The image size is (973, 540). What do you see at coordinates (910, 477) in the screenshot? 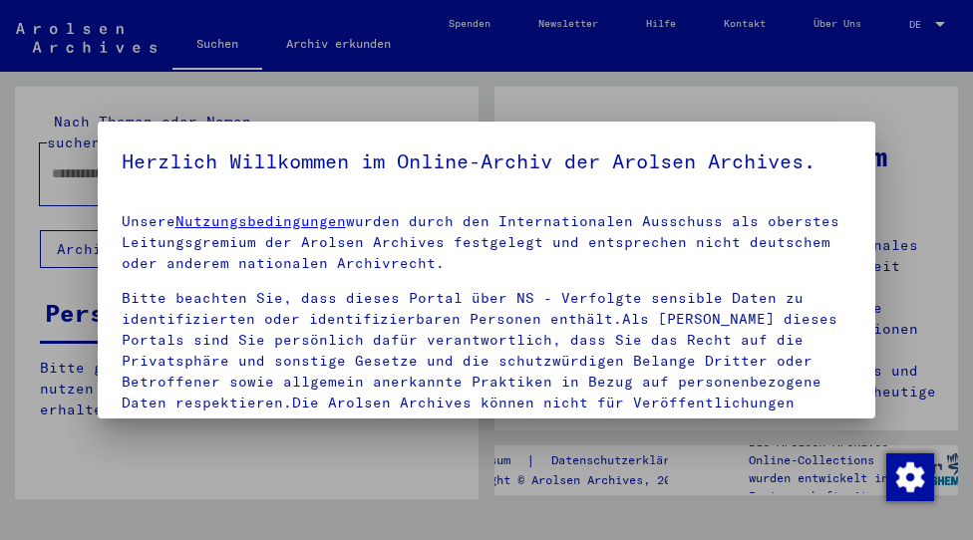
I see `img: Zustimmung ändern` at bounding box center [910, 477].